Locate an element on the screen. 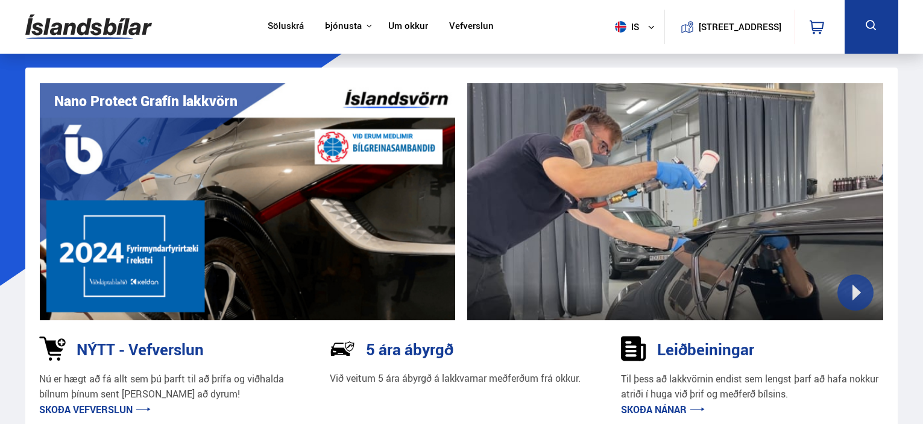 This screenshot has width=923, height=424. h3: NÝTT - Vefverslun is located at coordinates (140, 349).